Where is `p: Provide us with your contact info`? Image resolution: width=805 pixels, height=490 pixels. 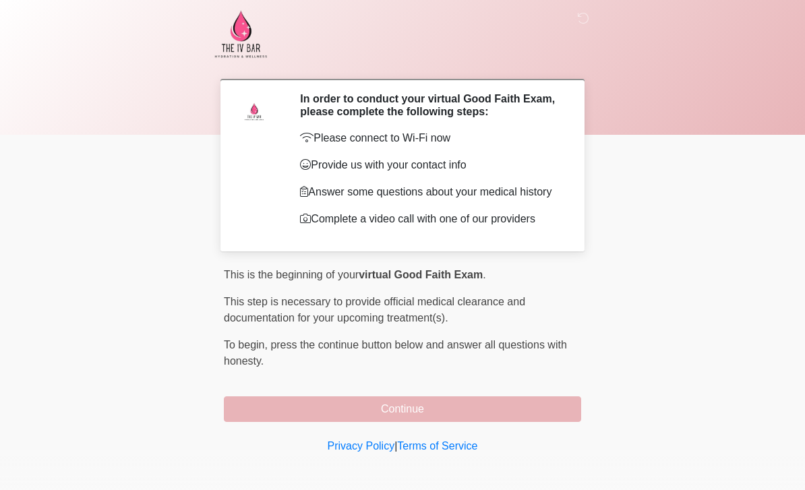 p: Provide us with your contact info is located at coordinates (430, 165).